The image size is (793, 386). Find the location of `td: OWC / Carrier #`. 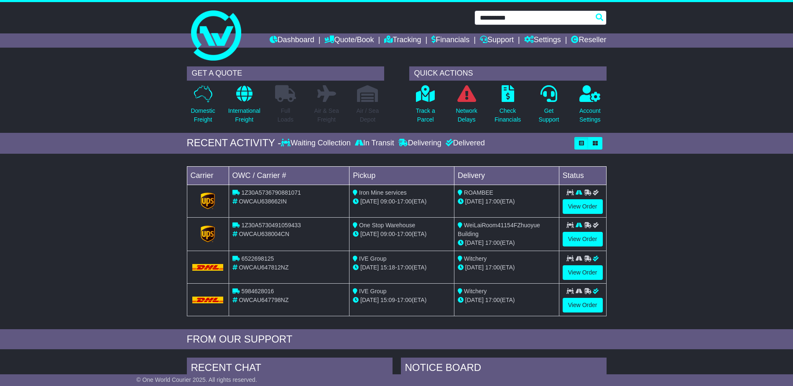

td: OWC / Carrier # is located at coordinates (289, 176).